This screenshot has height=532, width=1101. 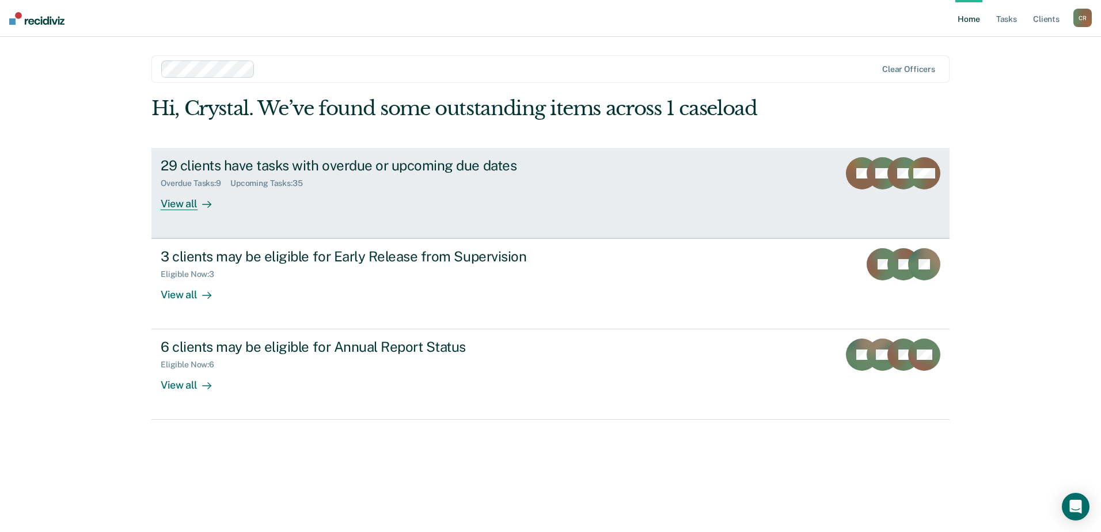 What do you see at coordinates (195, 183) in the screenshot?
I see `div: Overdue Tasks : 9` at bounding box center [195, 183].